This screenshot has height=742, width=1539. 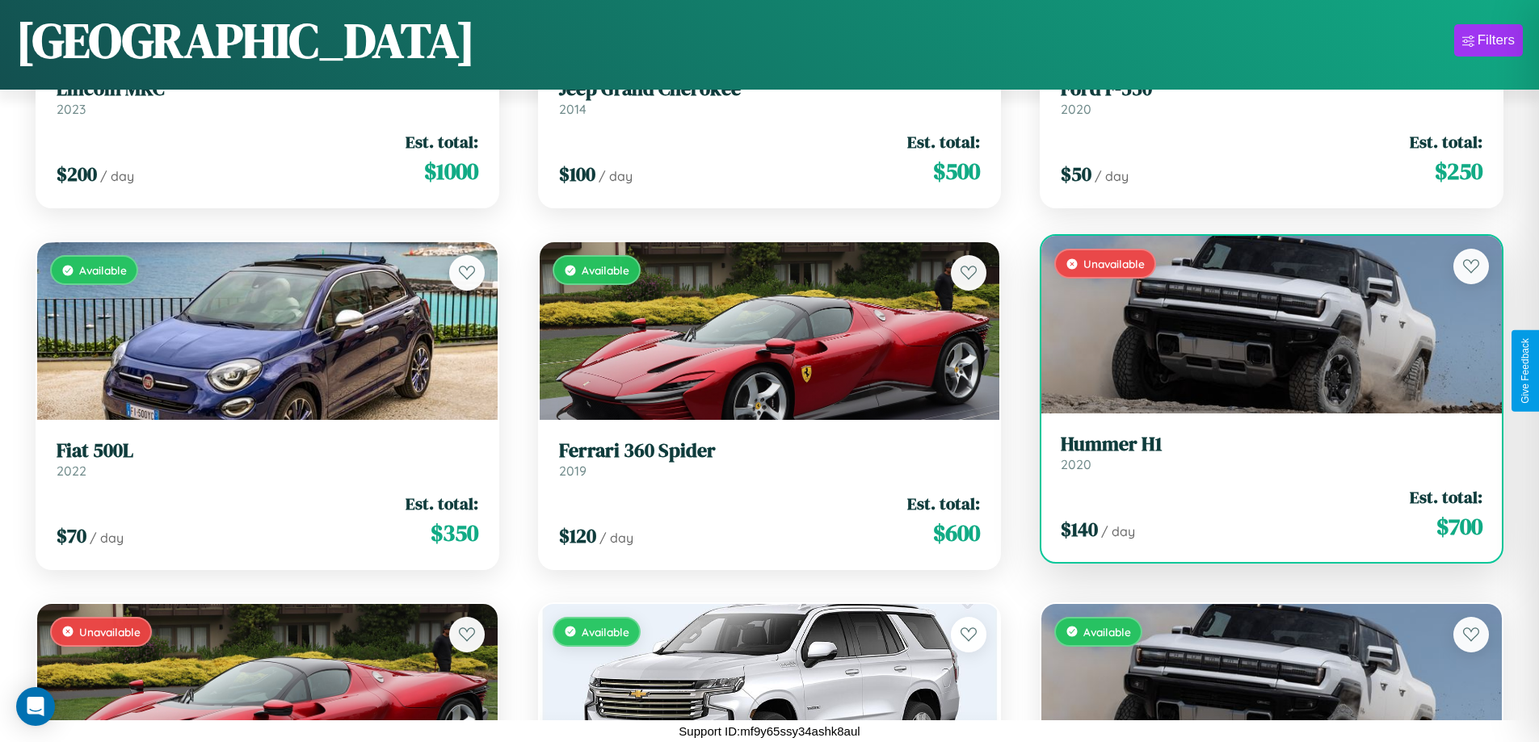 What do you see at coordinates (577, 174) in the screenshot?
I see `span: $ 100` at bounding box center [577, 174].